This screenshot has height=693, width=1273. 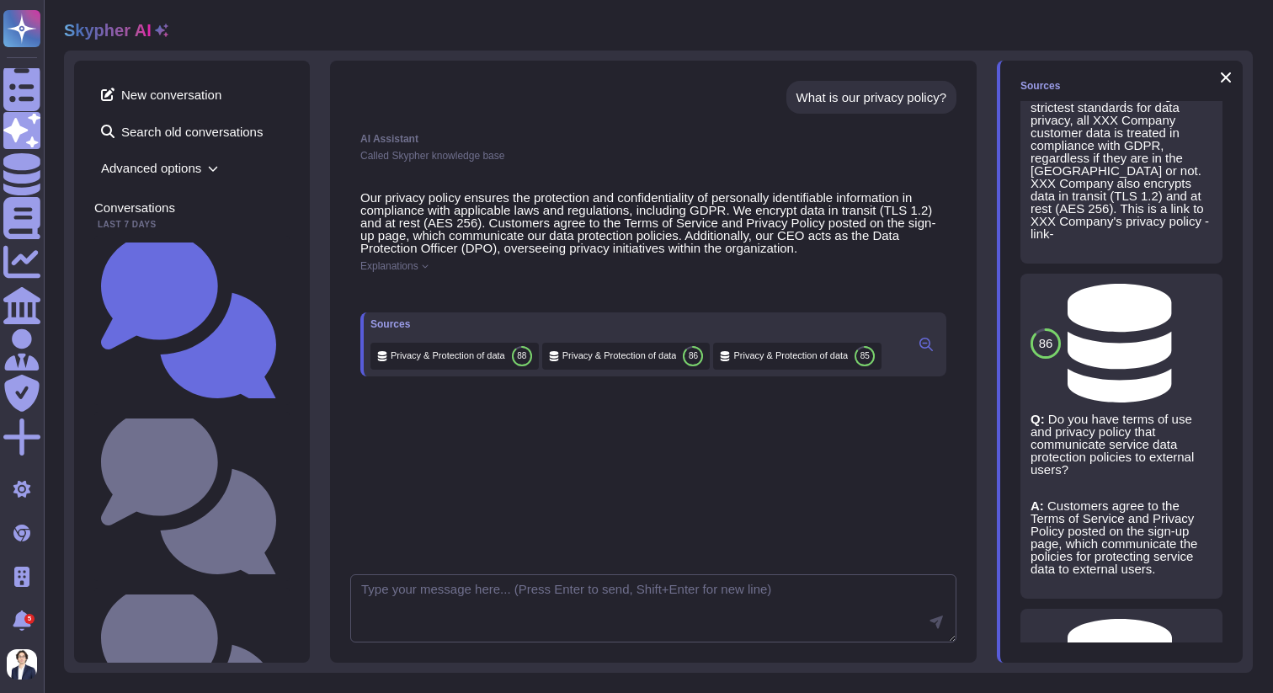 I want to click on p: Our privacy policy ensures the protection and confidentiality of personally identifiable informat..., so click(x=653, y=222).